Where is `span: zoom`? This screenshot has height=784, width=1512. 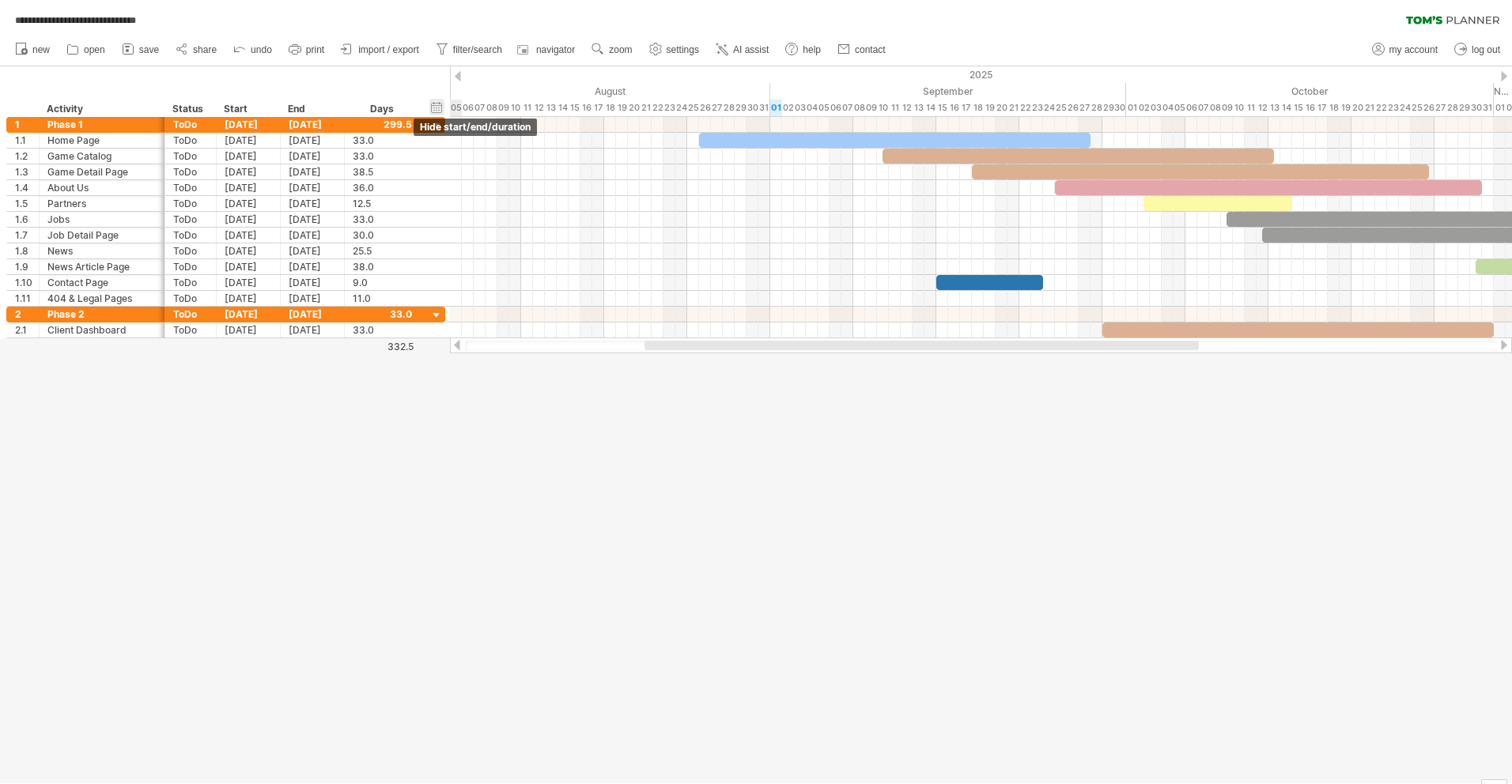
span: zoom is located at coordinates (621, 50).